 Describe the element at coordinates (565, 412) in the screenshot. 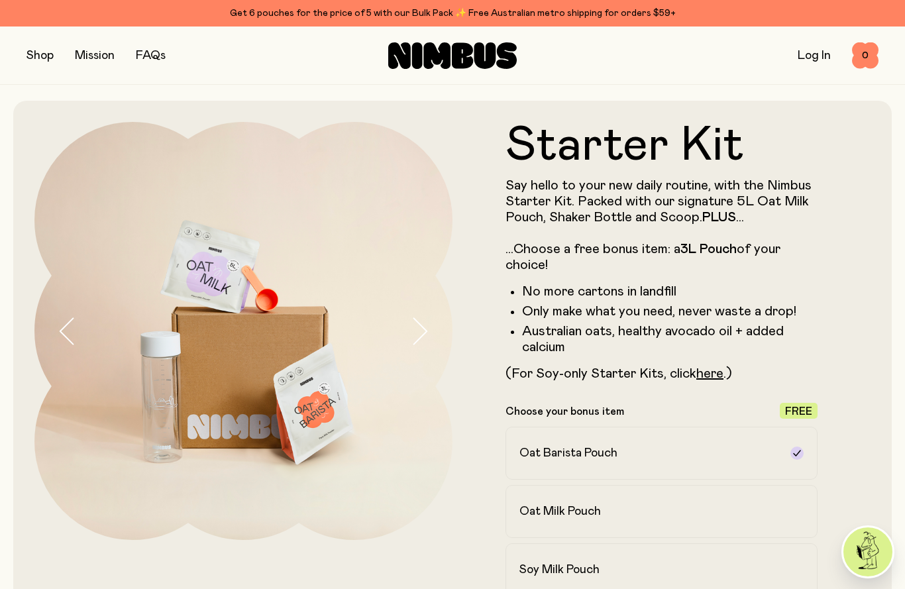

I see `p: Choose your bonus item` at that location.